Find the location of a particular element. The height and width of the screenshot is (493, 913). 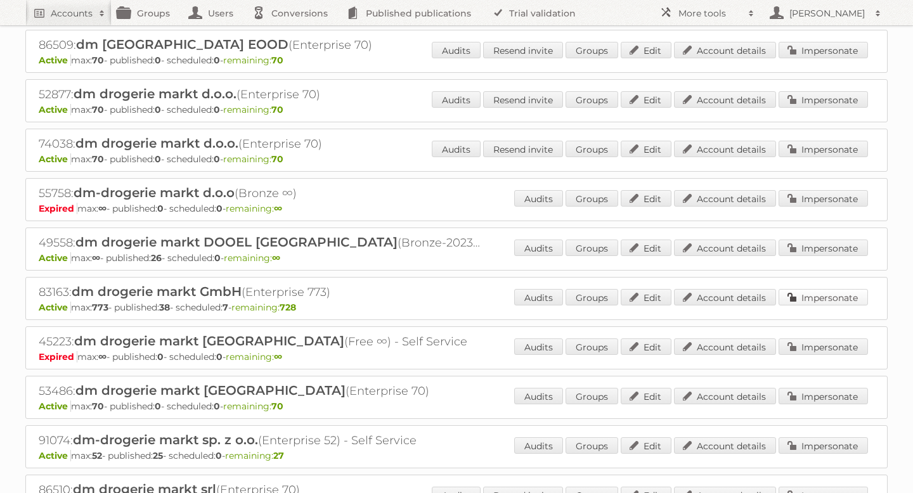

strong: 7 is located at coordinates (225, 307).